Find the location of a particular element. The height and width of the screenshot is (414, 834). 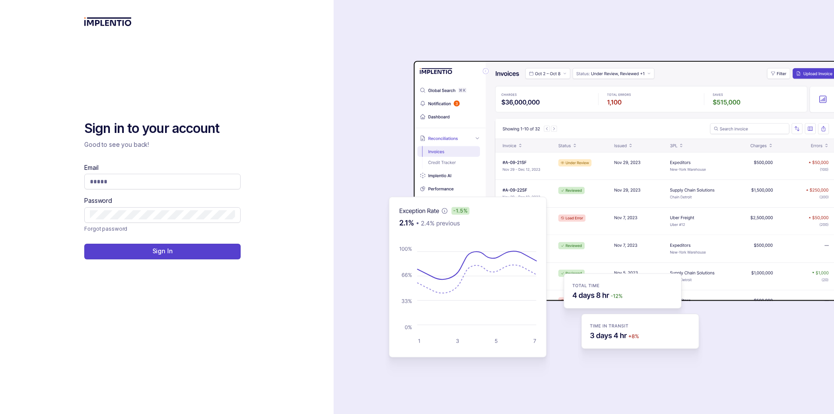

p: Forgot password is located at coordinates (106, 229).